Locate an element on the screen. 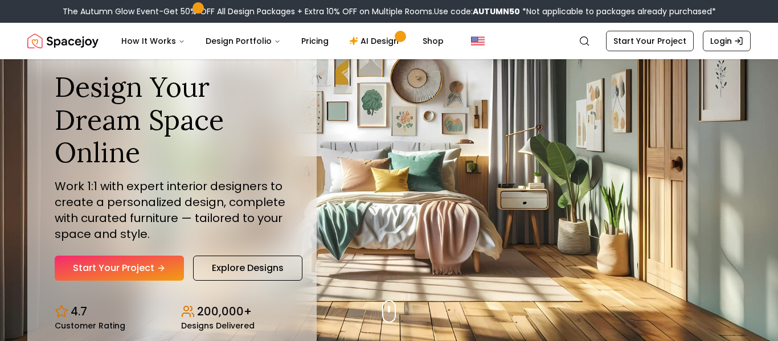 Image resolution: width=778 pixels, height=341 pixels. img: Spacejoy Logo is located at coordinates (63, 41).